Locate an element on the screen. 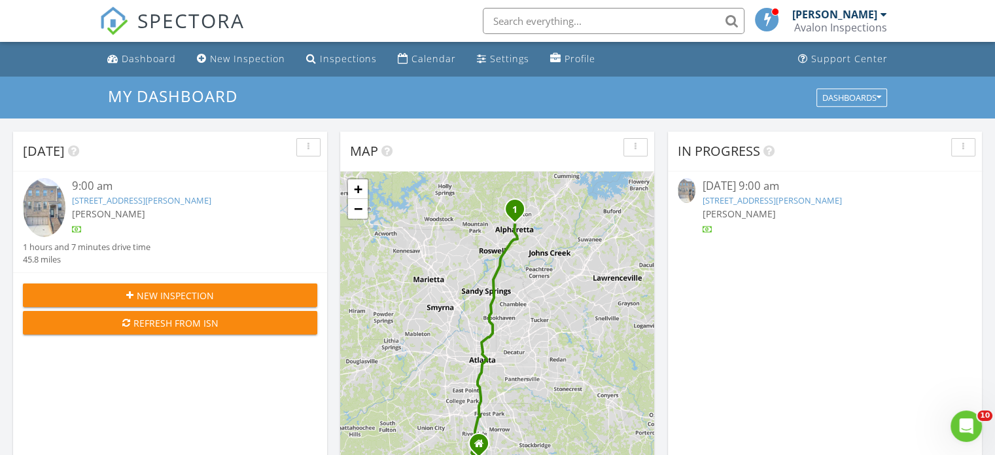 The image size is (995, 455). i: 1 is located at coordinates (515, 210).